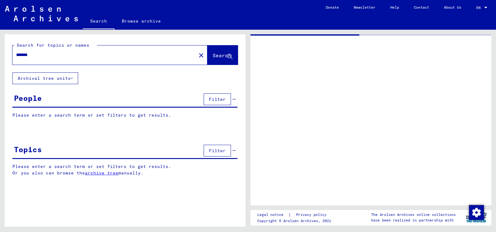 The height and width of the screenshot is (232, 496). I want to click on img: Change consent, so click(476, 213).